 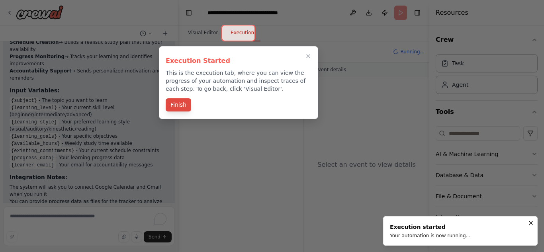 I want to click on div: Execution started, so click(x=430, y=227).